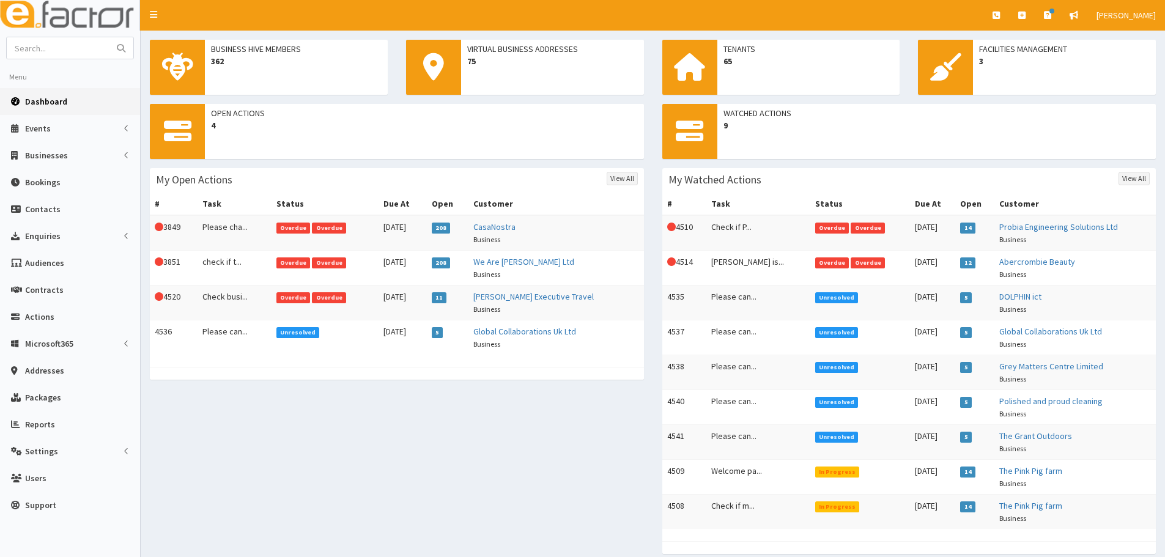 The image size is (1165, 557). Describe the element at coordinates (1064, 49) in the screenshot. I see `span: Facilities Management` at that location.